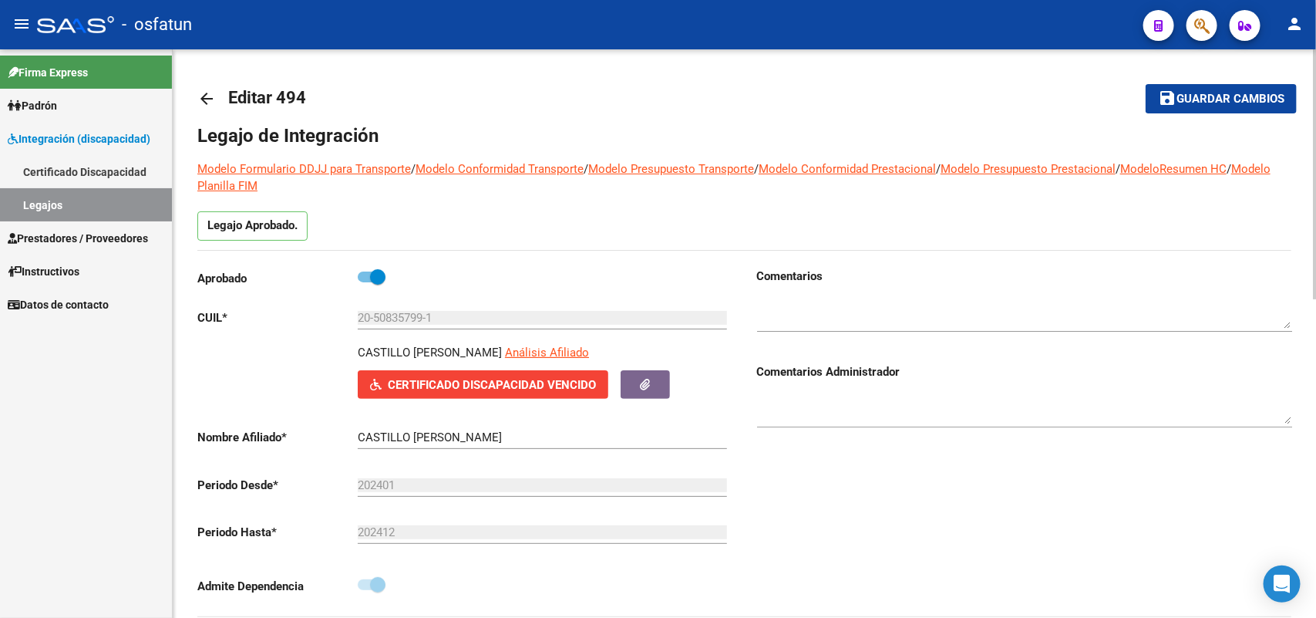  What do you see at coordinates (278, 437) in the screenshot?
I see `p: Nombre Afiliado` at bounding box center [278, 437].